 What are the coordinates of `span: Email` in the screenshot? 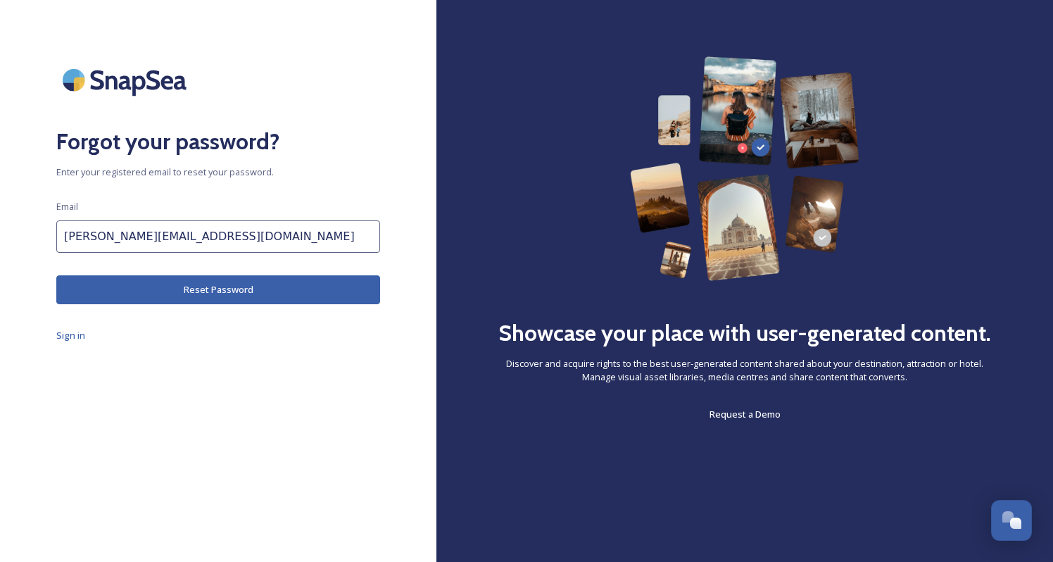 It's located at (67, 206).